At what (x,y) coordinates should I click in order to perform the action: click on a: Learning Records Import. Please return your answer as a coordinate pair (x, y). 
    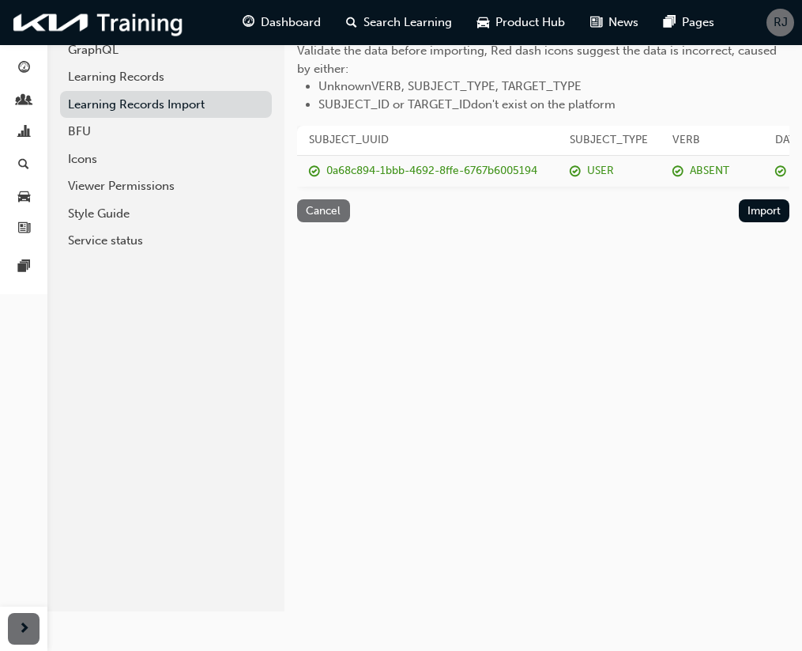
    Looking at the image, I should click on (166, 104).